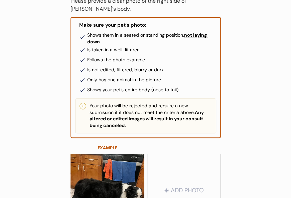  What do you see at coordinates (151, 116) in the screenshot?
I see `div: Your photo will be rejected and require a new submission if it does not meet the criteria above.` at bounding box center [151, 116].